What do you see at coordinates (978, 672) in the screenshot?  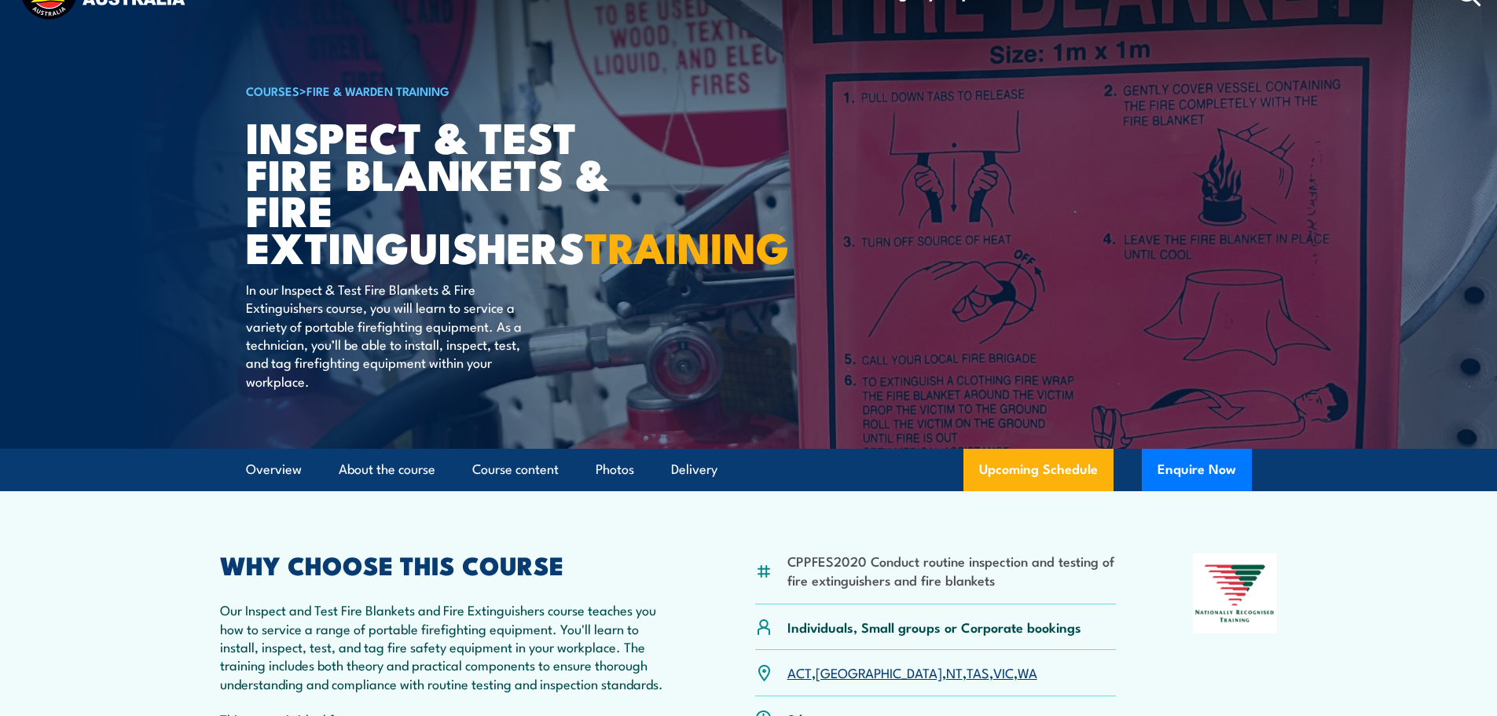 I see `a: TAS` at bounding box center [978, 672].